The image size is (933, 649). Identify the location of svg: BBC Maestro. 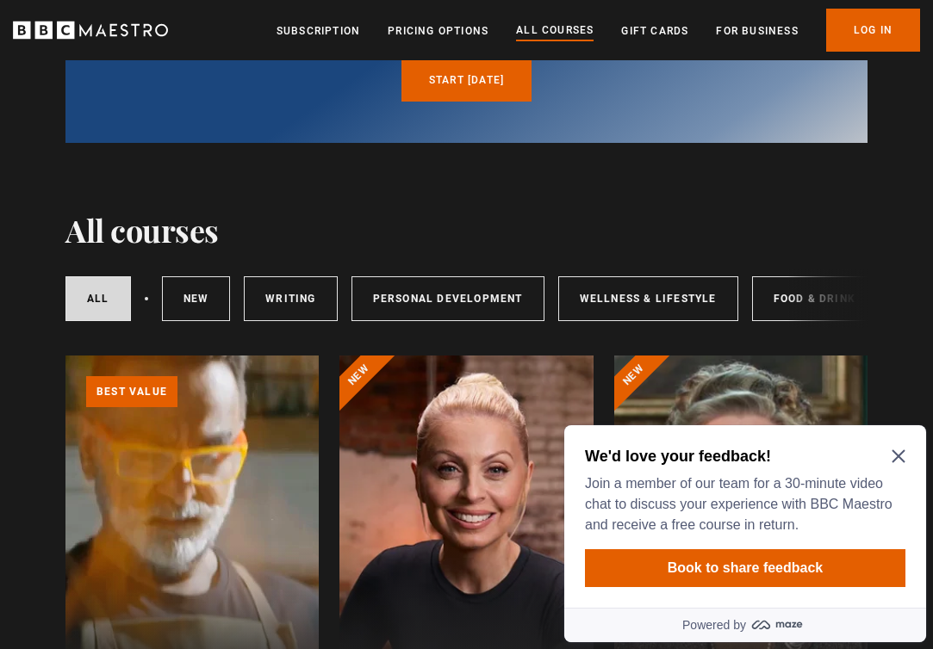
(90, 30).